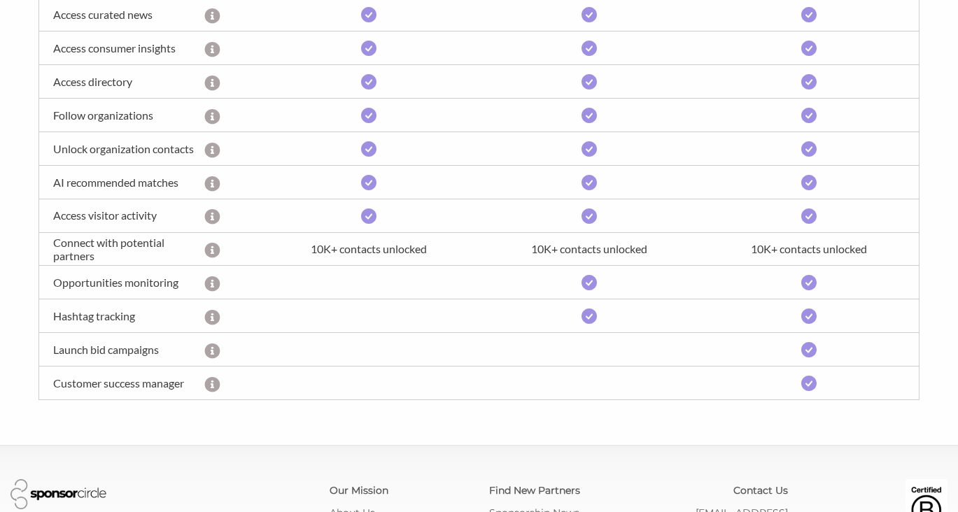 This screenshot has height=512, width=958. What do you see at coordinates (122, 249) in the screenshot?
I see `div: Connect with potential partners` at bounding box center [122, 249].